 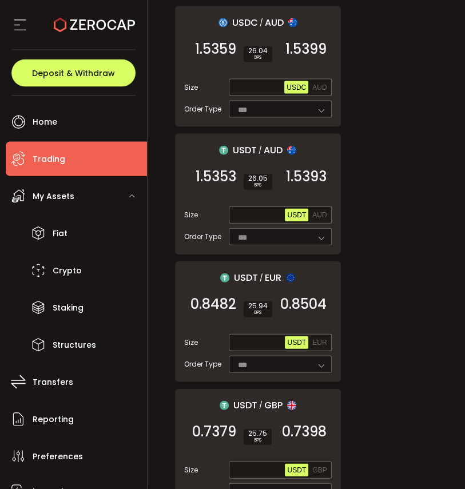 I want to click on img: usdc_portfolio.svg, so click(x=223, y=23).